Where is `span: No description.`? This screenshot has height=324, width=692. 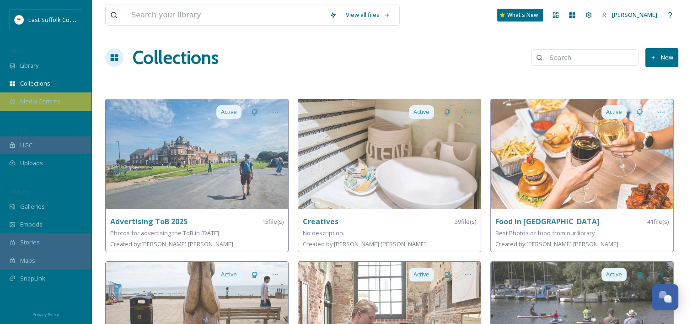
span: No description. is located at coordinates (323, 233).